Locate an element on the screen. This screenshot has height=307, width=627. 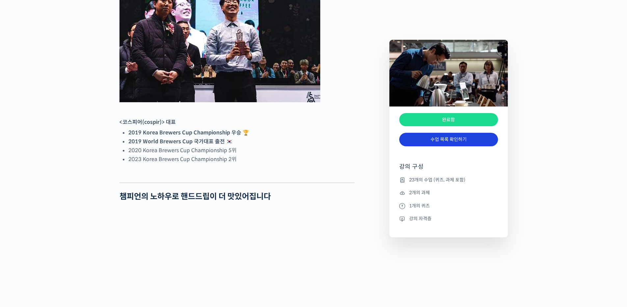
li: 23개의 수업 (퀴즈, 과제 포함) is located at coordinates (448, 180).